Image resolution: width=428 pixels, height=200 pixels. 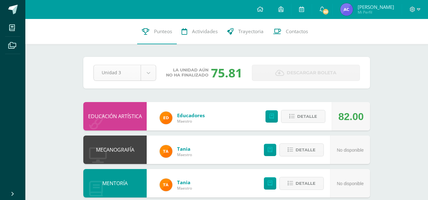 What do you see at coordinates (311, 73) in the screenshot?
I see `span: Descargar boleta` at bounding box center [311, 73].